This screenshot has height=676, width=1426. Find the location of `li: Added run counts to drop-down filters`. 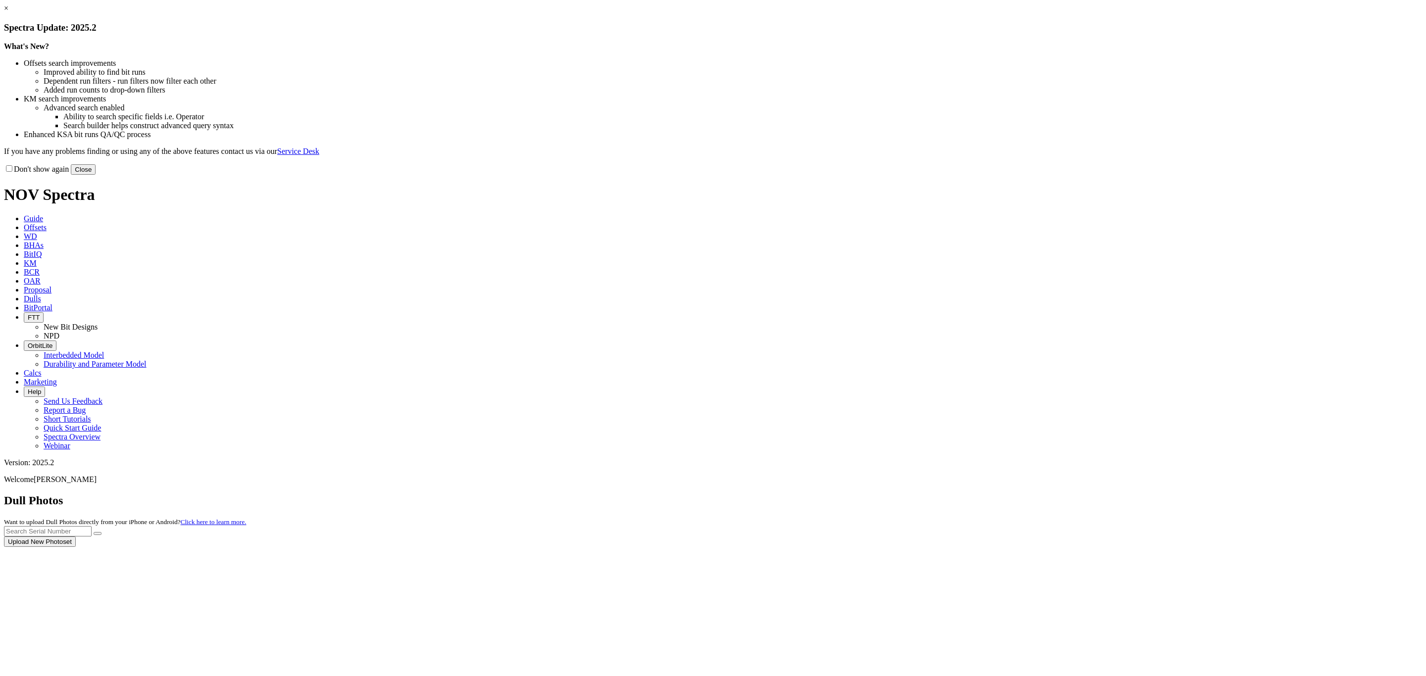

li: Added run counts to drop-down filters is located at coordinates (733, 90).